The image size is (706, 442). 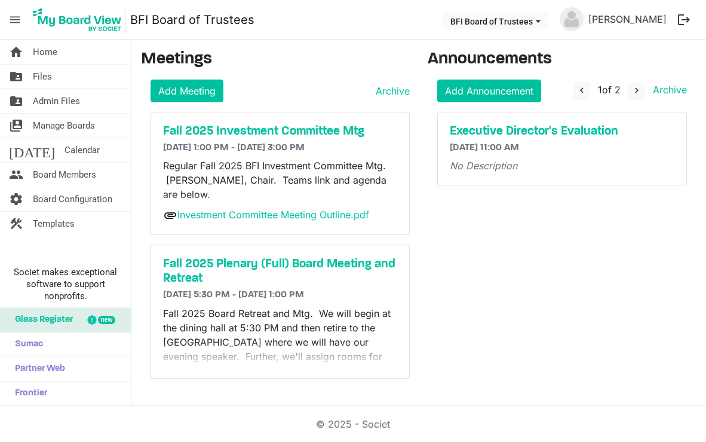 I want to click on span: 1, so click(x=600, y=90).